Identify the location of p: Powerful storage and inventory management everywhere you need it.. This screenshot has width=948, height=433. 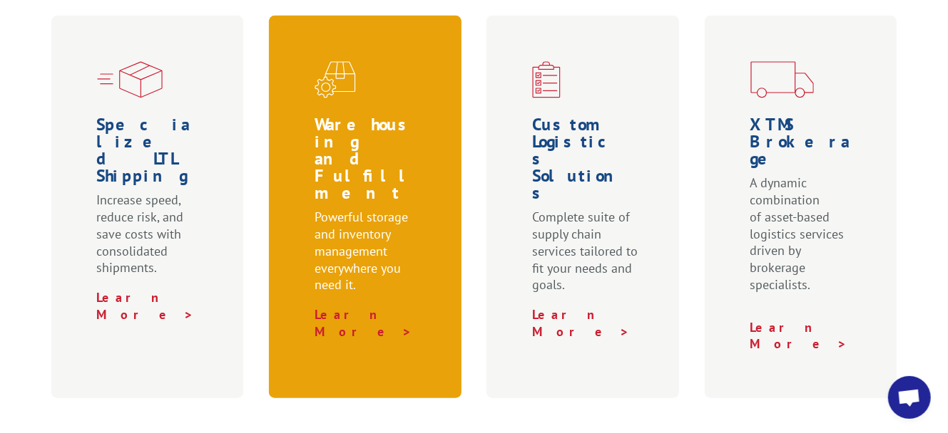
(368, 257).